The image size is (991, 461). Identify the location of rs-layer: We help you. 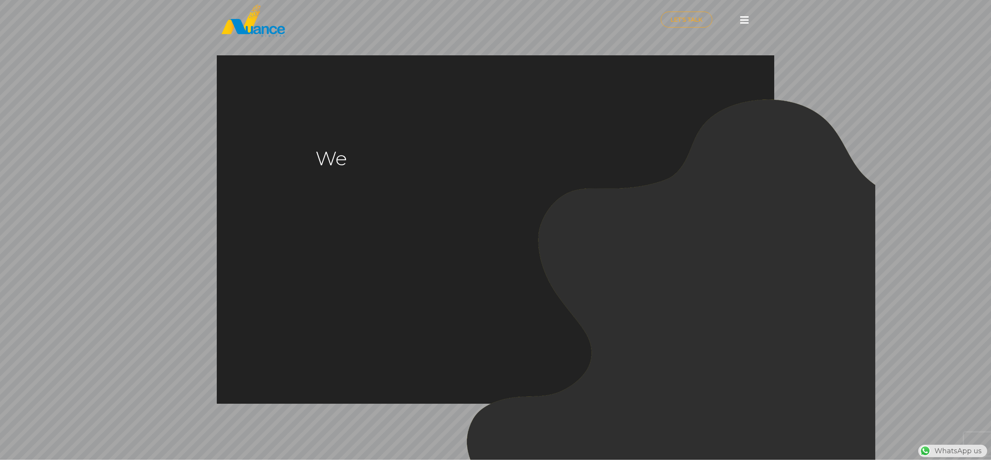
(436, 159).